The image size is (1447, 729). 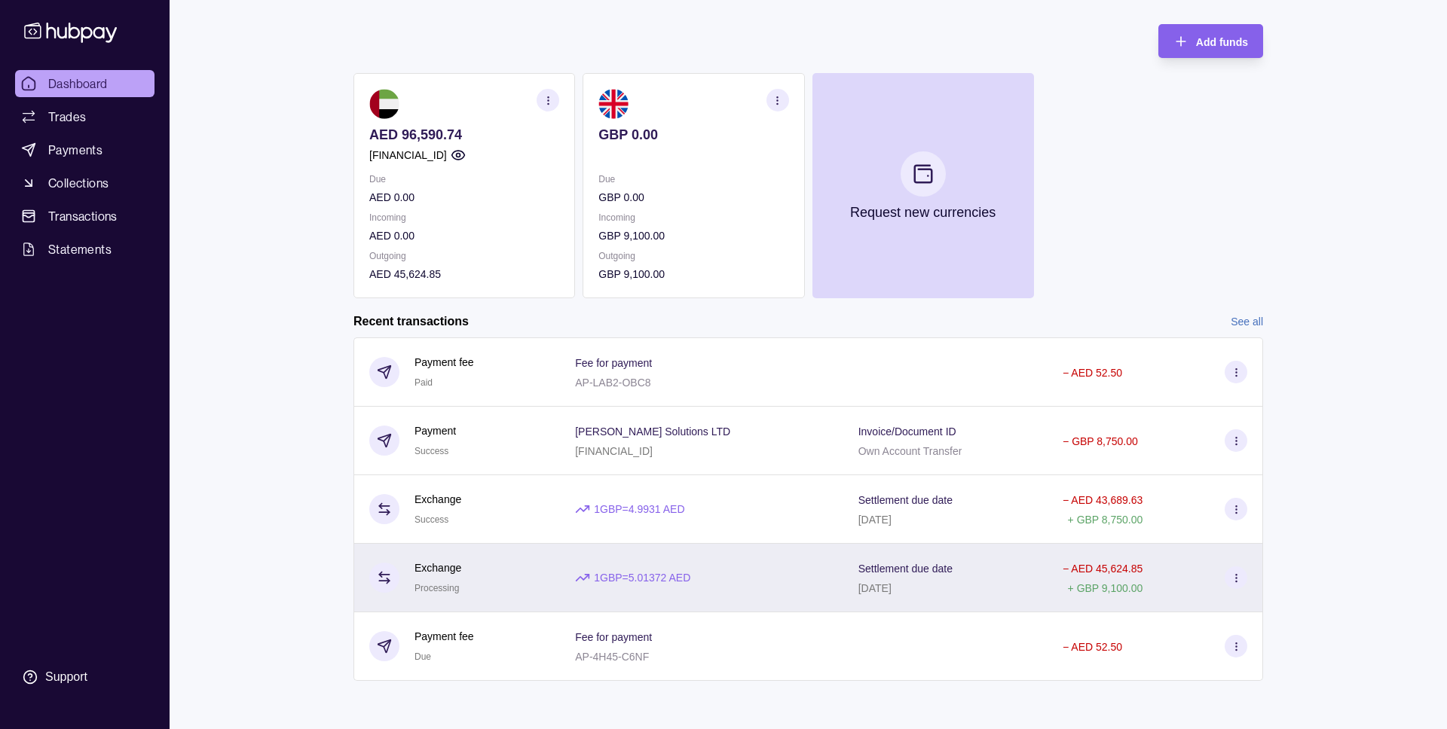 What do you see at coordinates (67, 117) in the screenshot?
I see `span: Trades` at bounding box center [67, 117].